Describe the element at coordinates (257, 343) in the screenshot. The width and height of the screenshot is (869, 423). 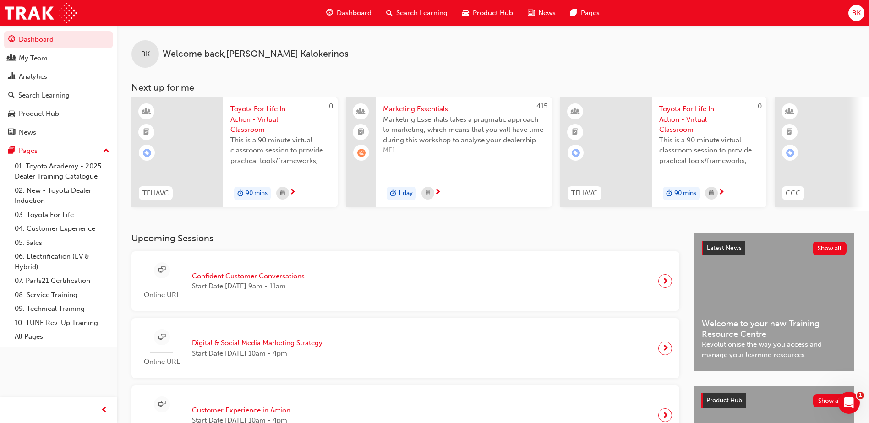
I see `span: Digital & Social Media Marketing Strategy` at that location.